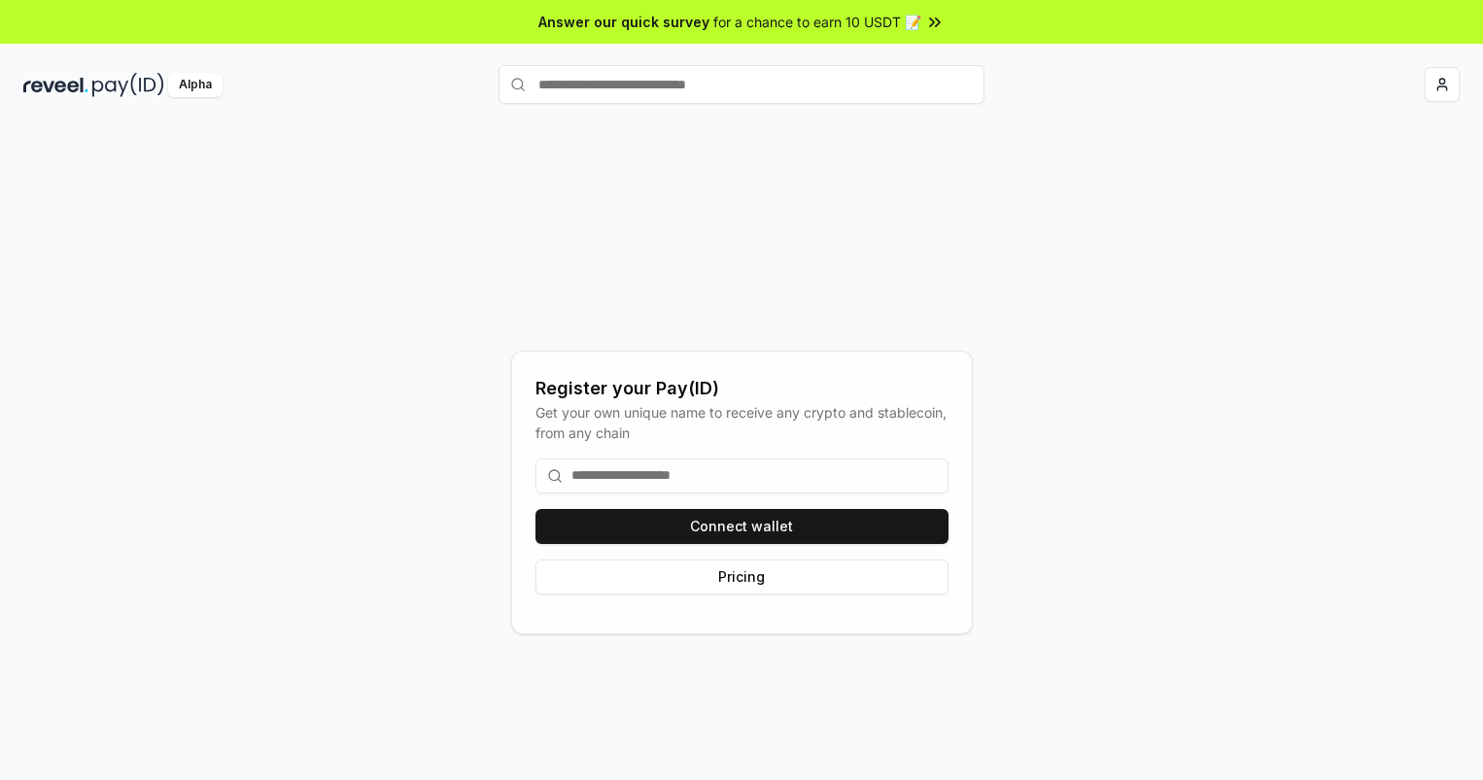 This screenshot has width=1483, height=780. I want to click on div: Alpha, so click(195, 85).